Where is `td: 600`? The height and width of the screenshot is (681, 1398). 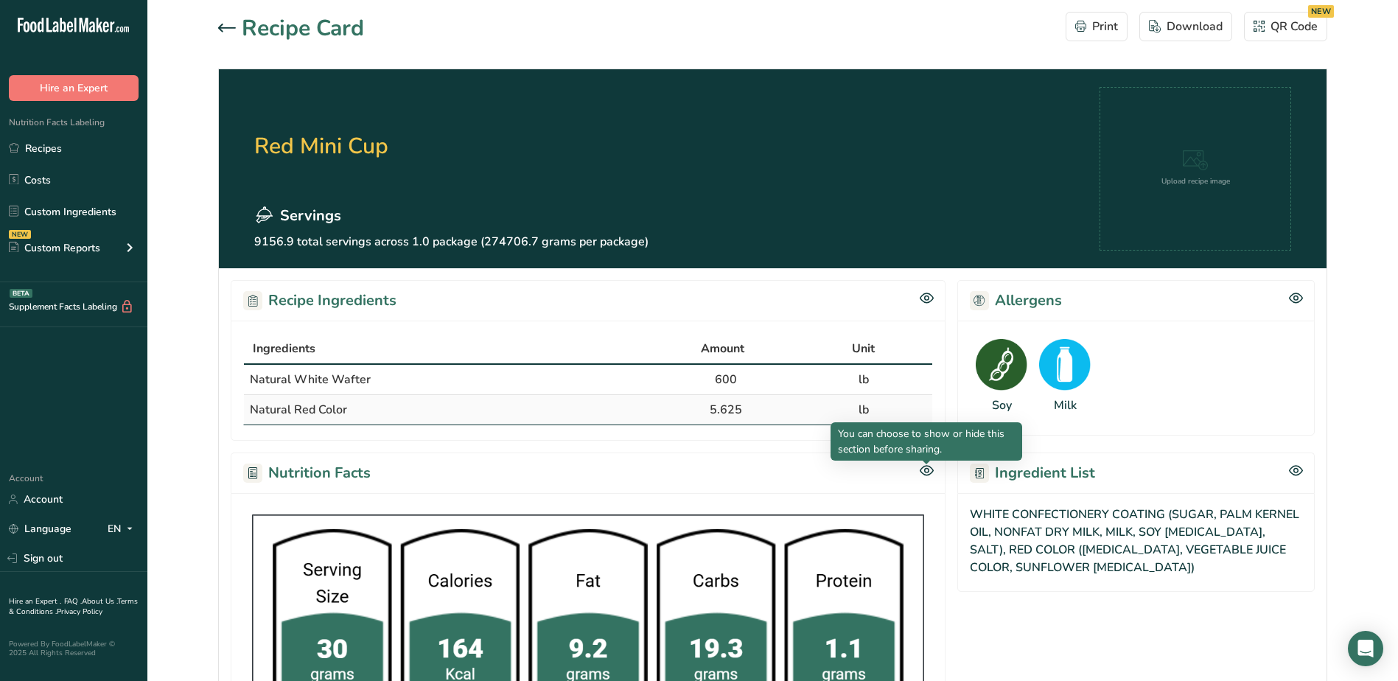 td: 600 is located at coordinates (725, 379).